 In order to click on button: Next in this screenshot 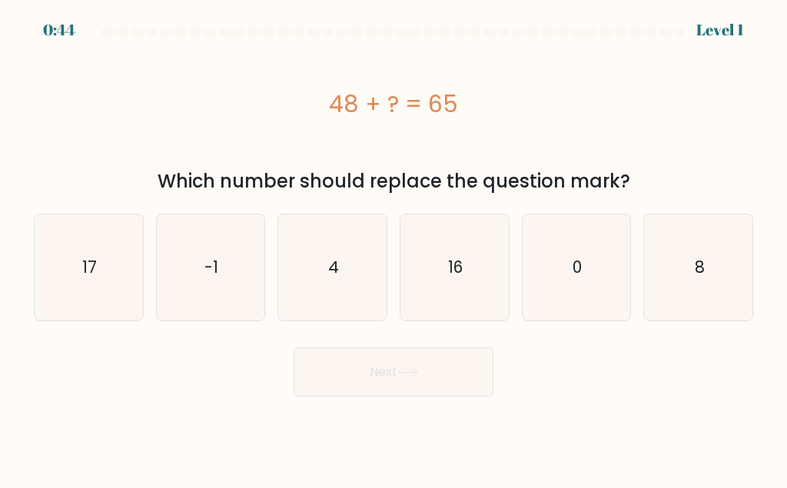, I will do `click(394, 372)`.